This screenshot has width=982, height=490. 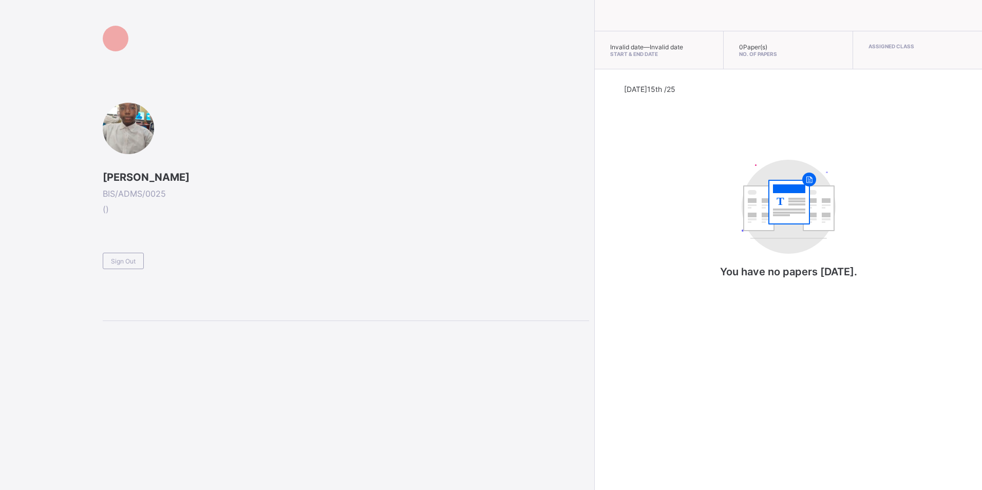 What do you see at coordinates (788, 54) in the screenshot?
I see `span: No. of Papers` at bounding box center [788, 54].